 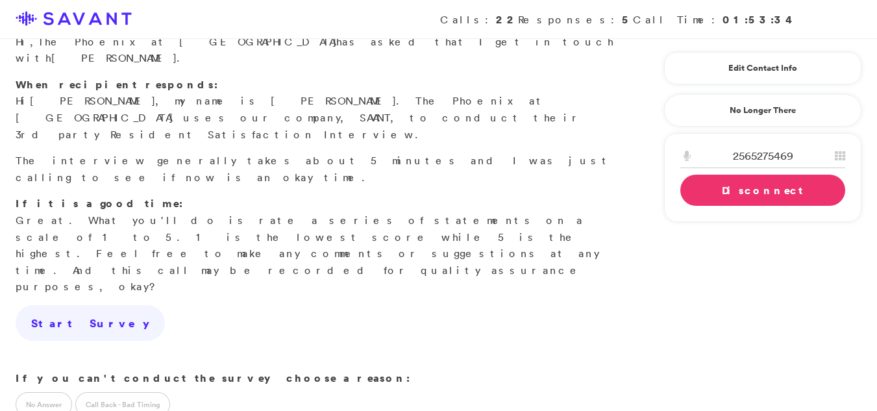 I want to click on strong: 01:53:34, so click(x=759, y=19).